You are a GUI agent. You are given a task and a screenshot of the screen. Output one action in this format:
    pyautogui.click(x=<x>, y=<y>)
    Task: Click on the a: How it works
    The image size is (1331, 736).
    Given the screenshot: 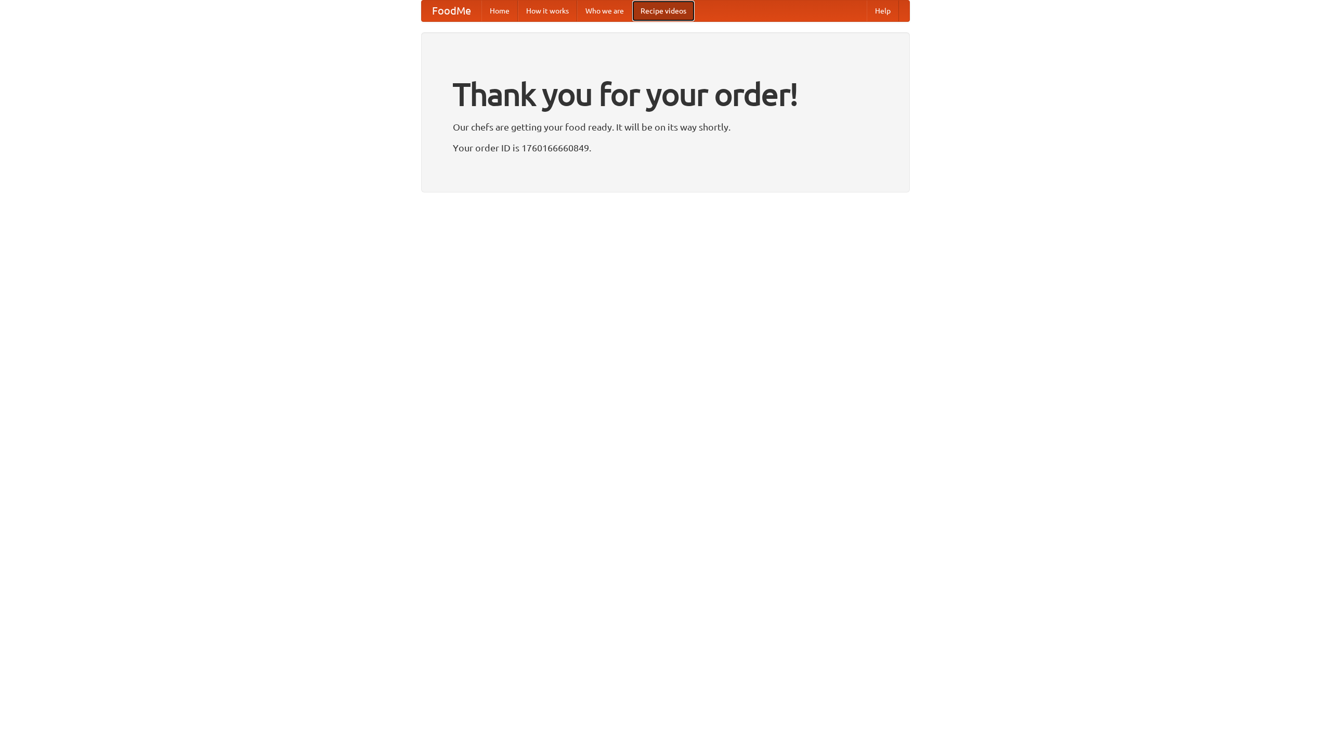 What is the action you would take?
    pyautogui.click(x=548, y=11)
    